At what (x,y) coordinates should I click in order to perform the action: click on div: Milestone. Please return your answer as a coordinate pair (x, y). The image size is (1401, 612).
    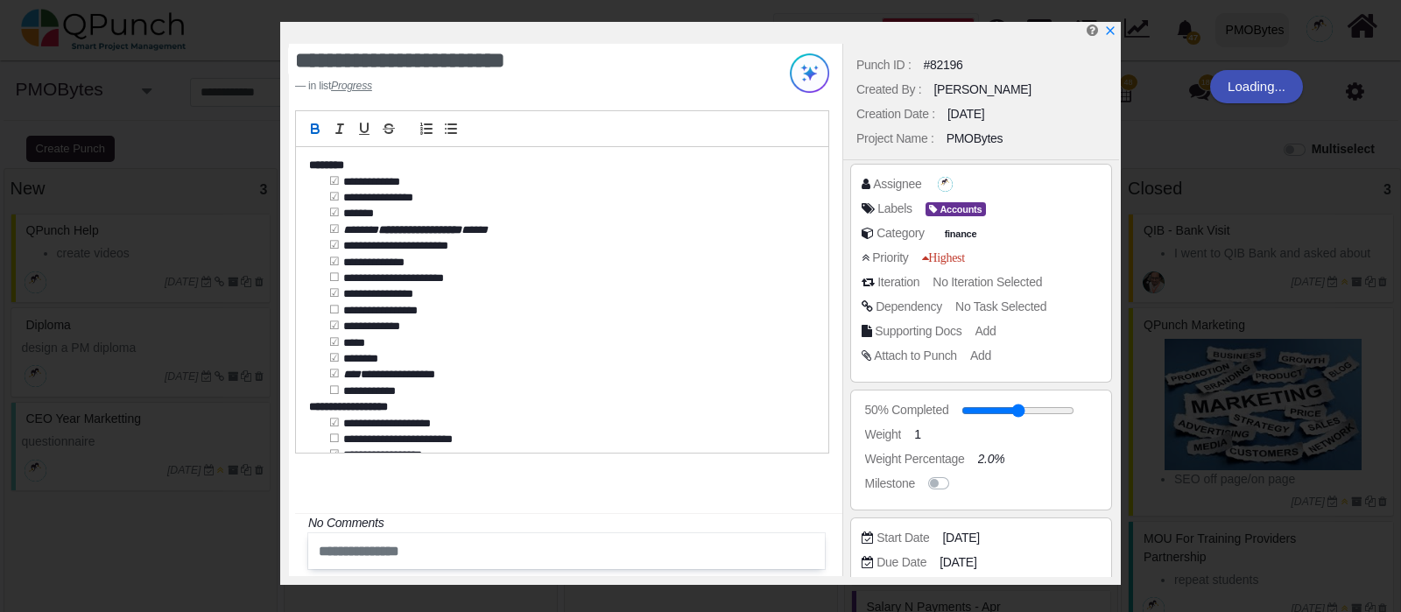
    Looking at the image, I should click on (890, 483).